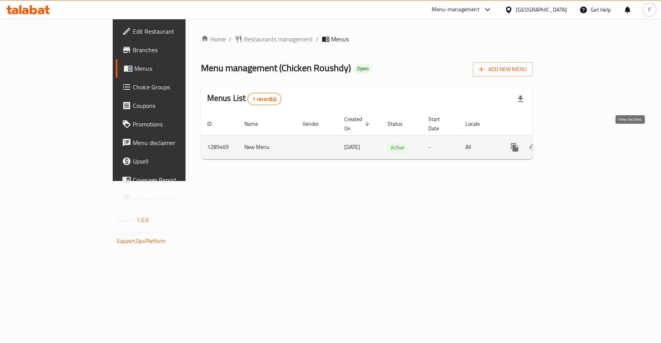 This screenshot has width=661, height=343. I want to click on div: Export file, so click(520, 99).